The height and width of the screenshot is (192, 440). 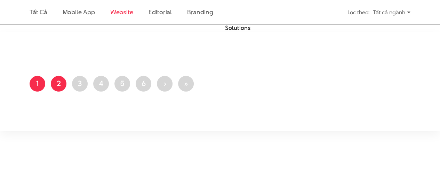 What do you see at coordinates (200, 12) in the screenshot?
I see `a: Branding` at bounding box center [200, 12].